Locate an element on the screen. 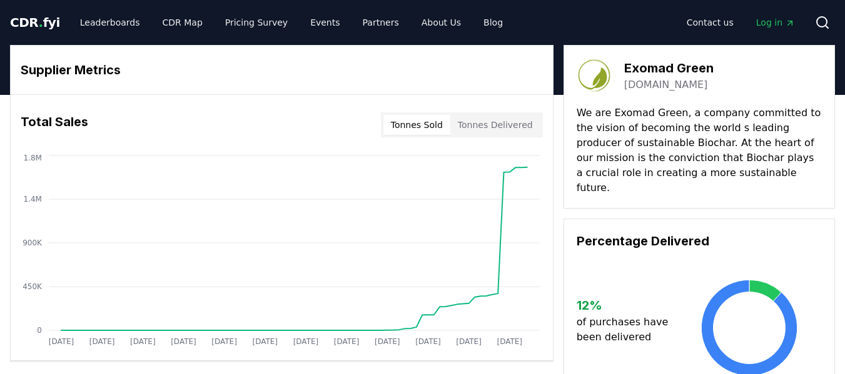 The width and height of the screenshot is (845, 374). a: Leaderboards is located at coordinates (110, 23).